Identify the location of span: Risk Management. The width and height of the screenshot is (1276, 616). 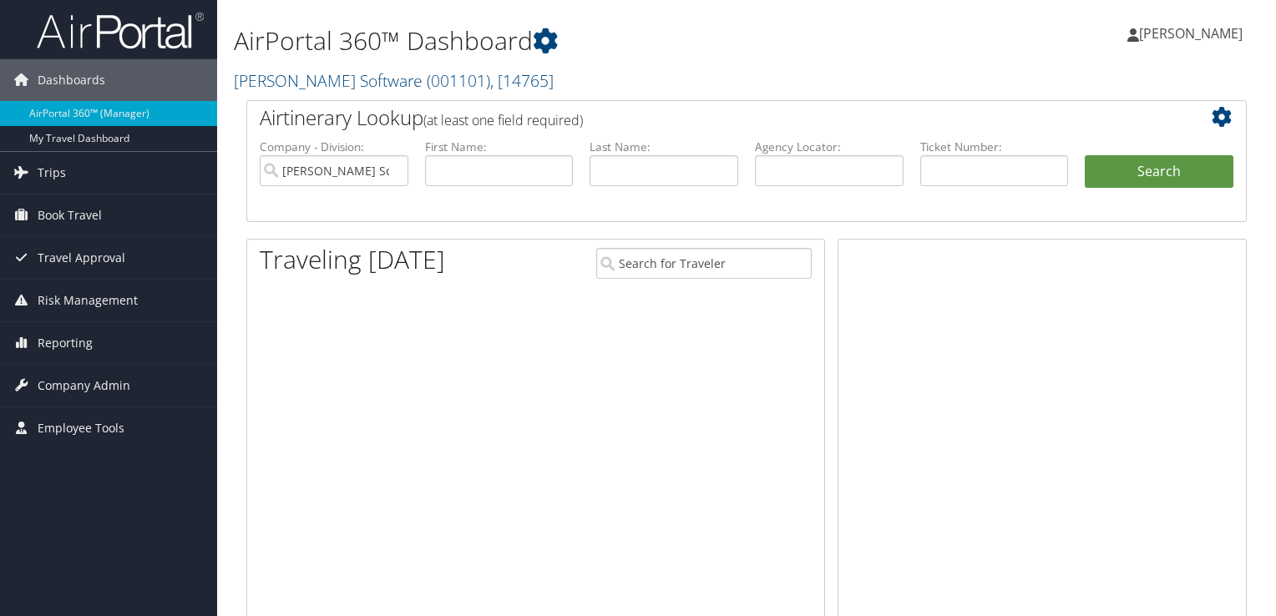
(88, 301).